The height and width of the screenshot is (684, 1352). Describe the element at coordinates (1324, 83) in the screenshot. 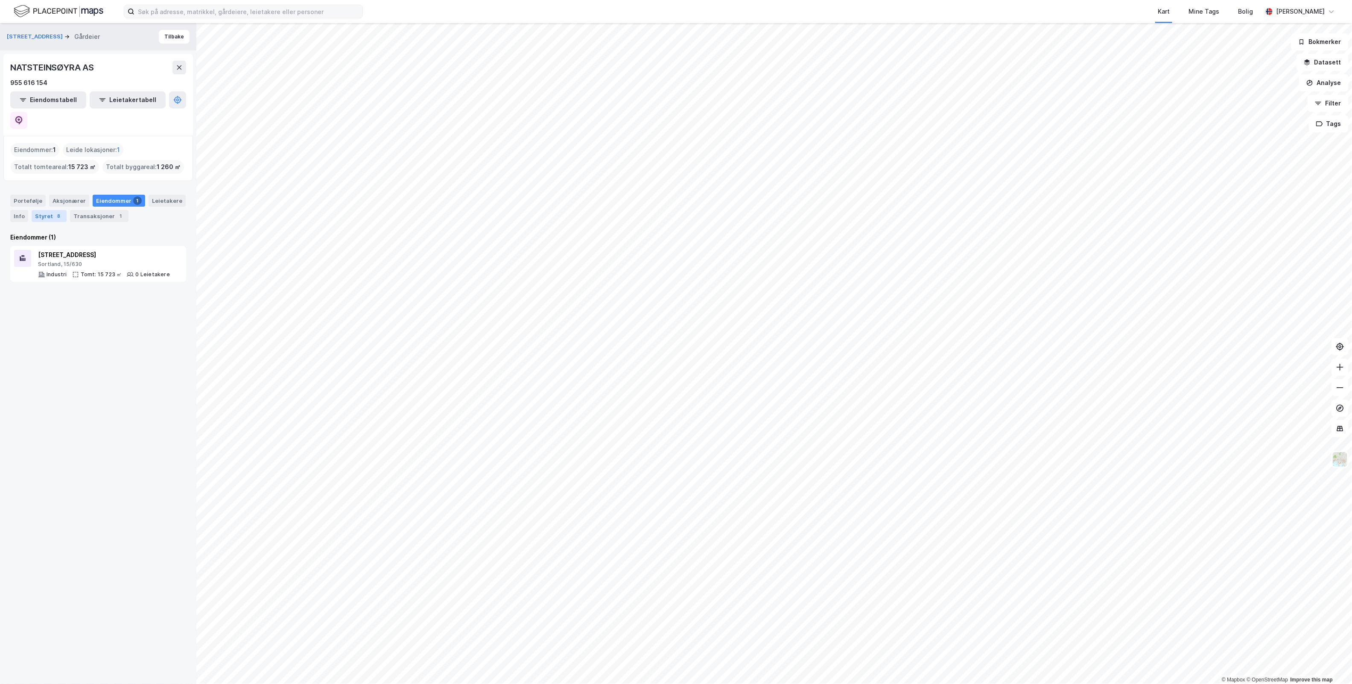

I see `button: Analyse` at that location.